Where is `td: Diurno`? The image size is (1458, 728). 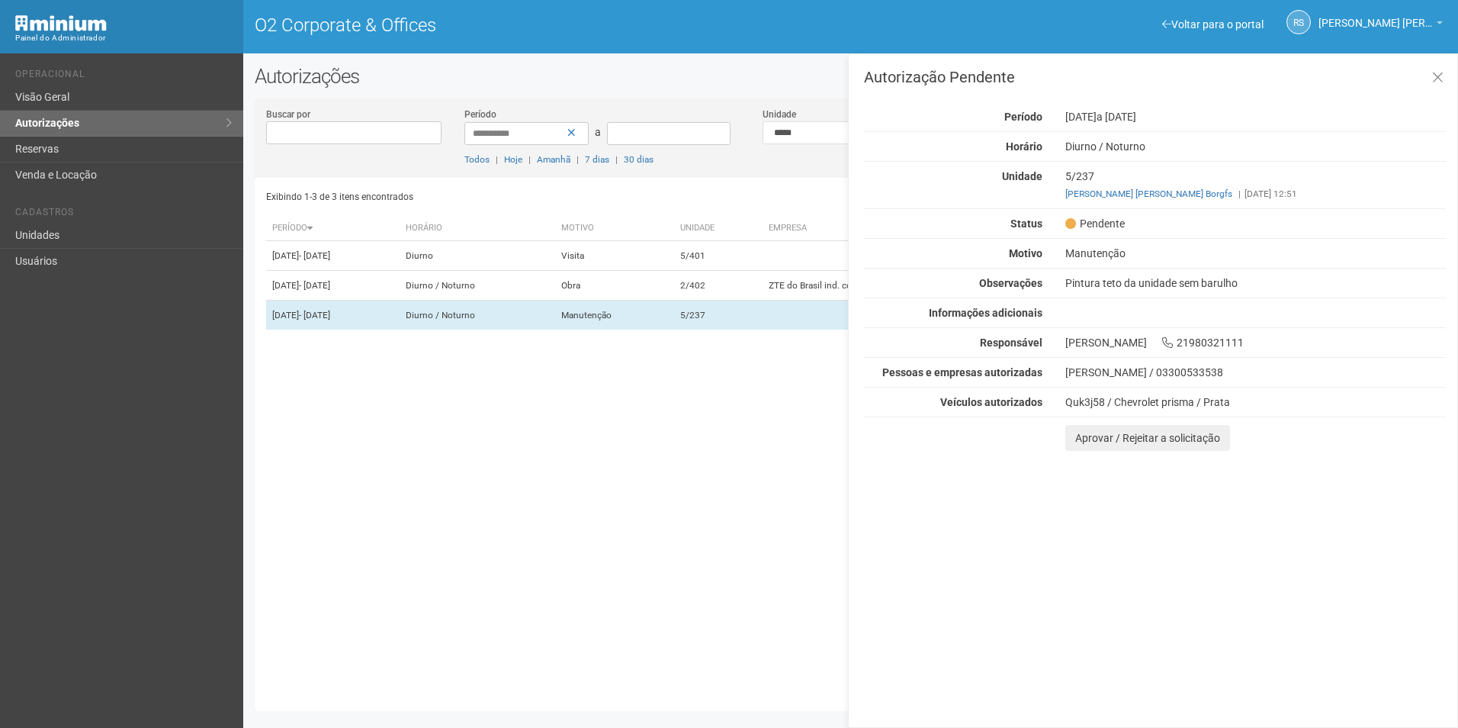
td: Diurno is located at coordinates (477, 255).